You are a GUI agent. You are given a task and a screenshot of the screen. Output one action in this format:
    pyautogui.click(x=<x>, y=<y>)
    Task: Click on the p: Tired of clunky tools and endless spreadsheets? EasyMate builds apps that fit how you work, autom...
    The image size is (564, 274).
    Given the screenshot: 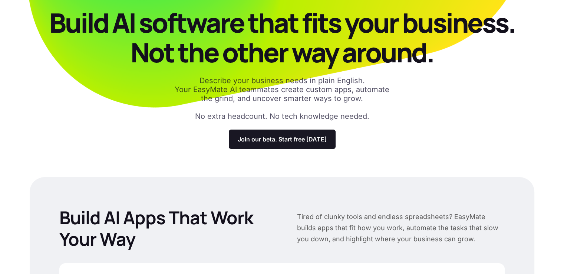 What is the action you would take?
    pyautogui.click(x=401, y=228)
    